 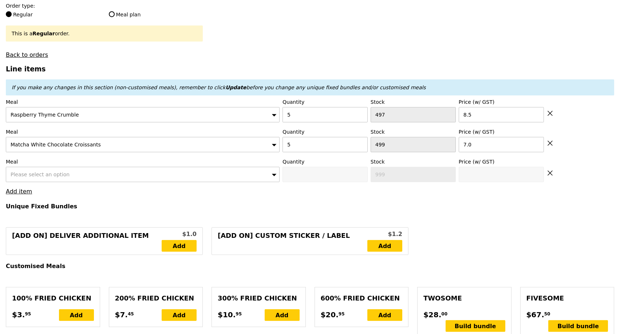 I want to click on a: Back to orders, so click(x=27, y=55).